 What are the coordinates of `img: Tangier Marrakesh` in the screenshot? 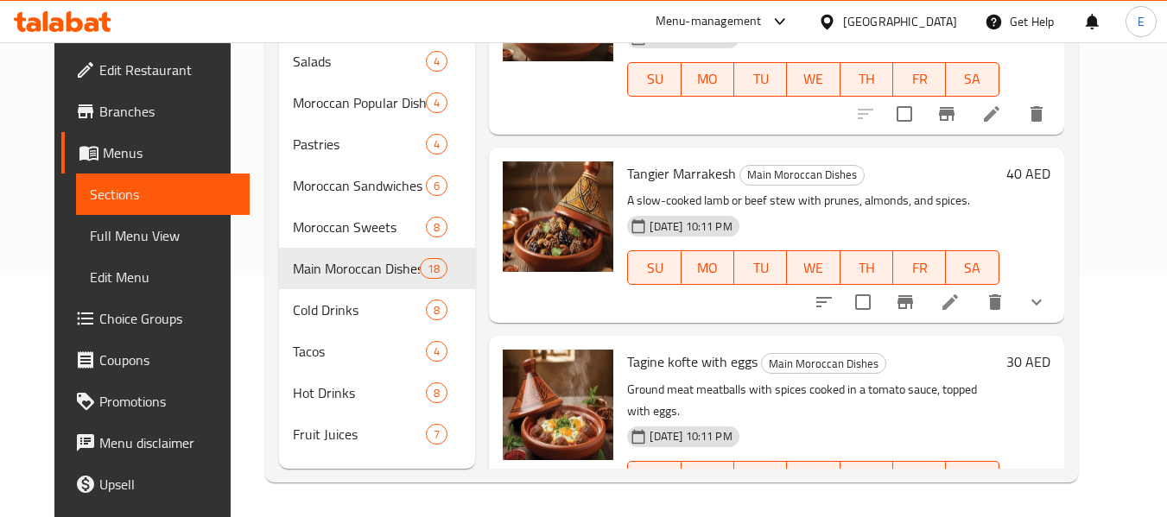 It's located at (558, 217).